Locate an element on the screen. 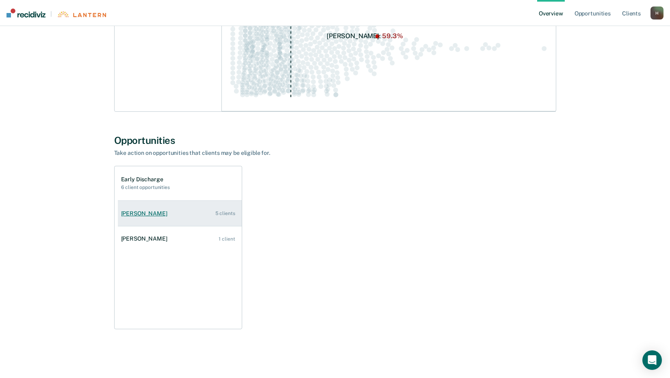  div: 5 clients is located at coordinates (225, 213).